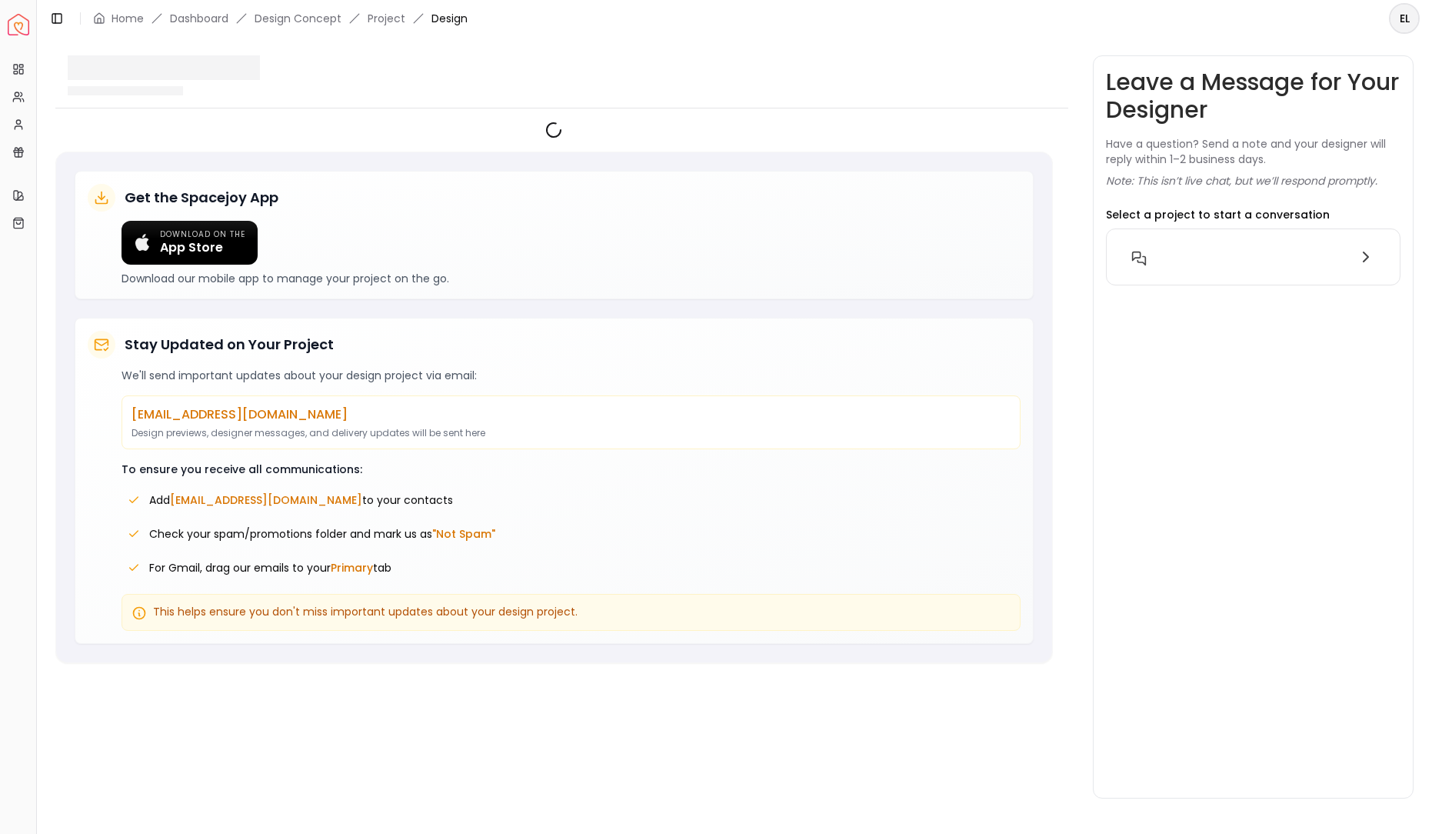 The height and width of the screenshot is (834, 1432). What do you see at coordinates (351, 567) in the screenshot?
I see `span: Primary` at bounding box center [351, 567].